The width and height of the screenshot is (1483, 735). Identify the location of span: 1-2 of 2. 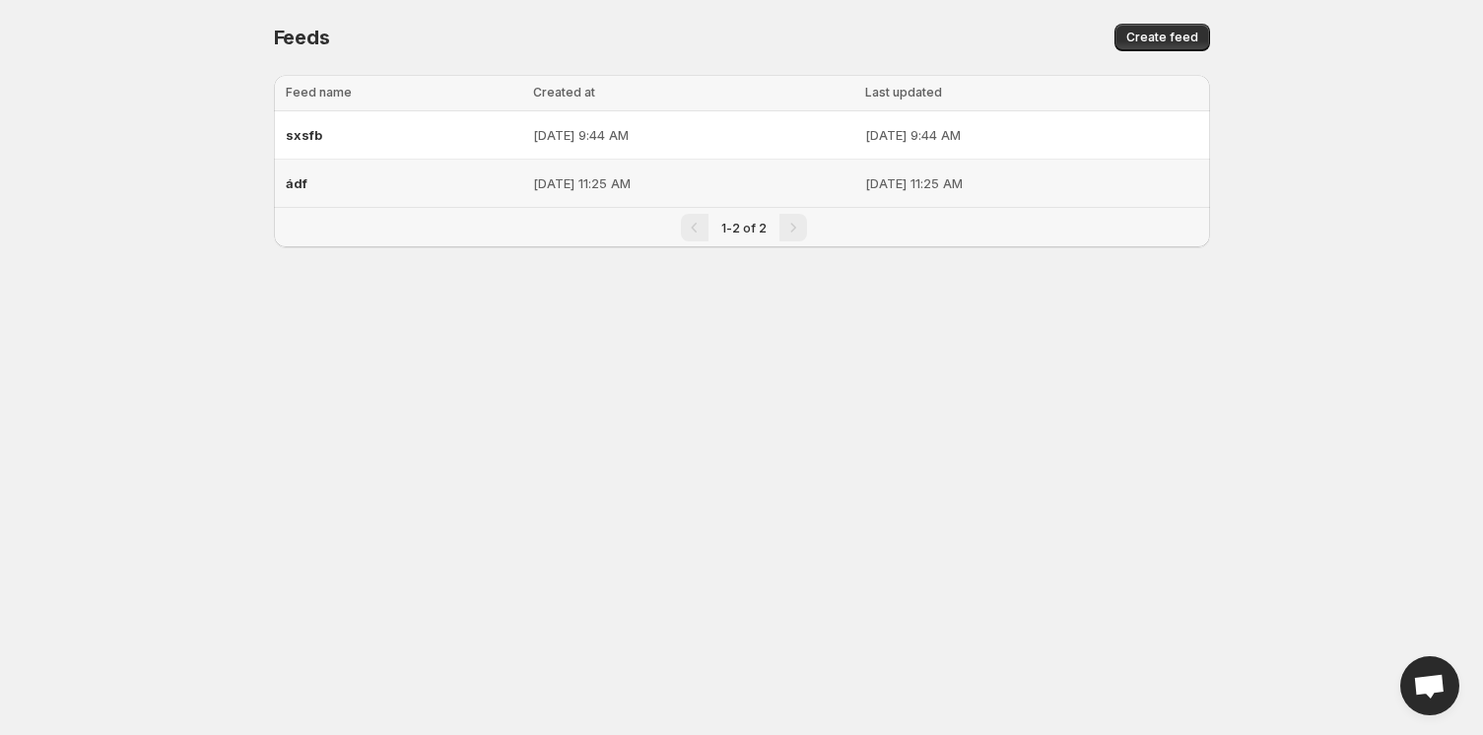
(744, 228).